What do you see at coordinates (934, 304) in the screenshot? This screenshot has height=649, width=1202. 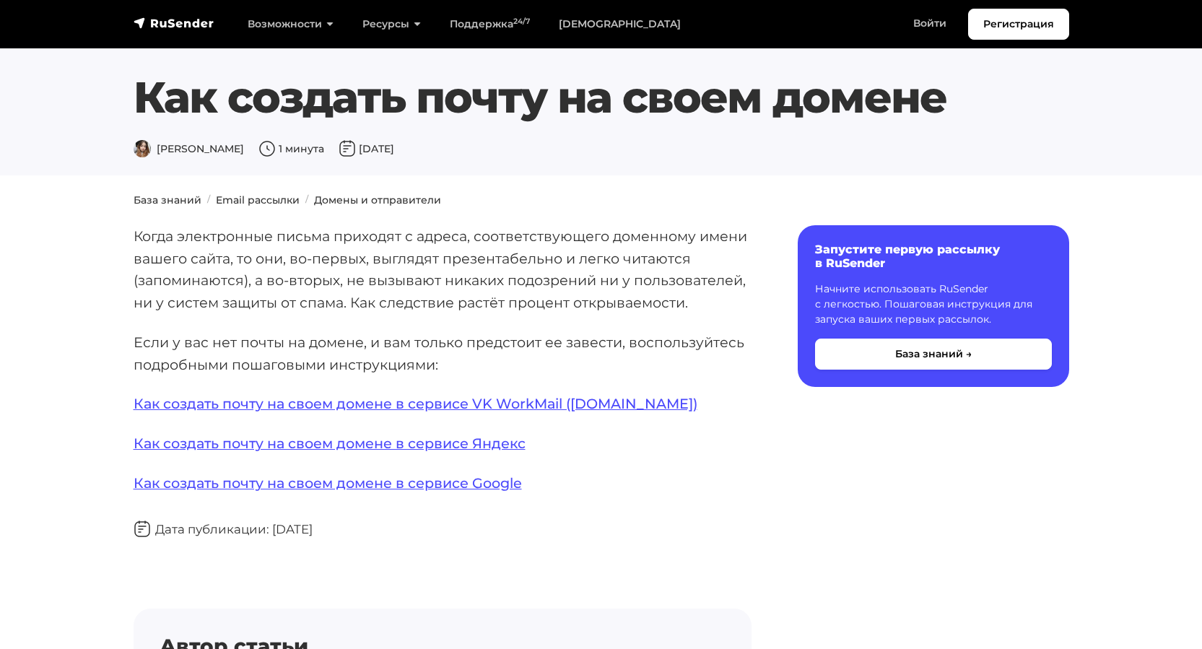 I see `p: Начните использовать RuSender с легкостью. Пошаговая инструкция для запуска ваших первых рассылок.` at bounding box center [934, 304].